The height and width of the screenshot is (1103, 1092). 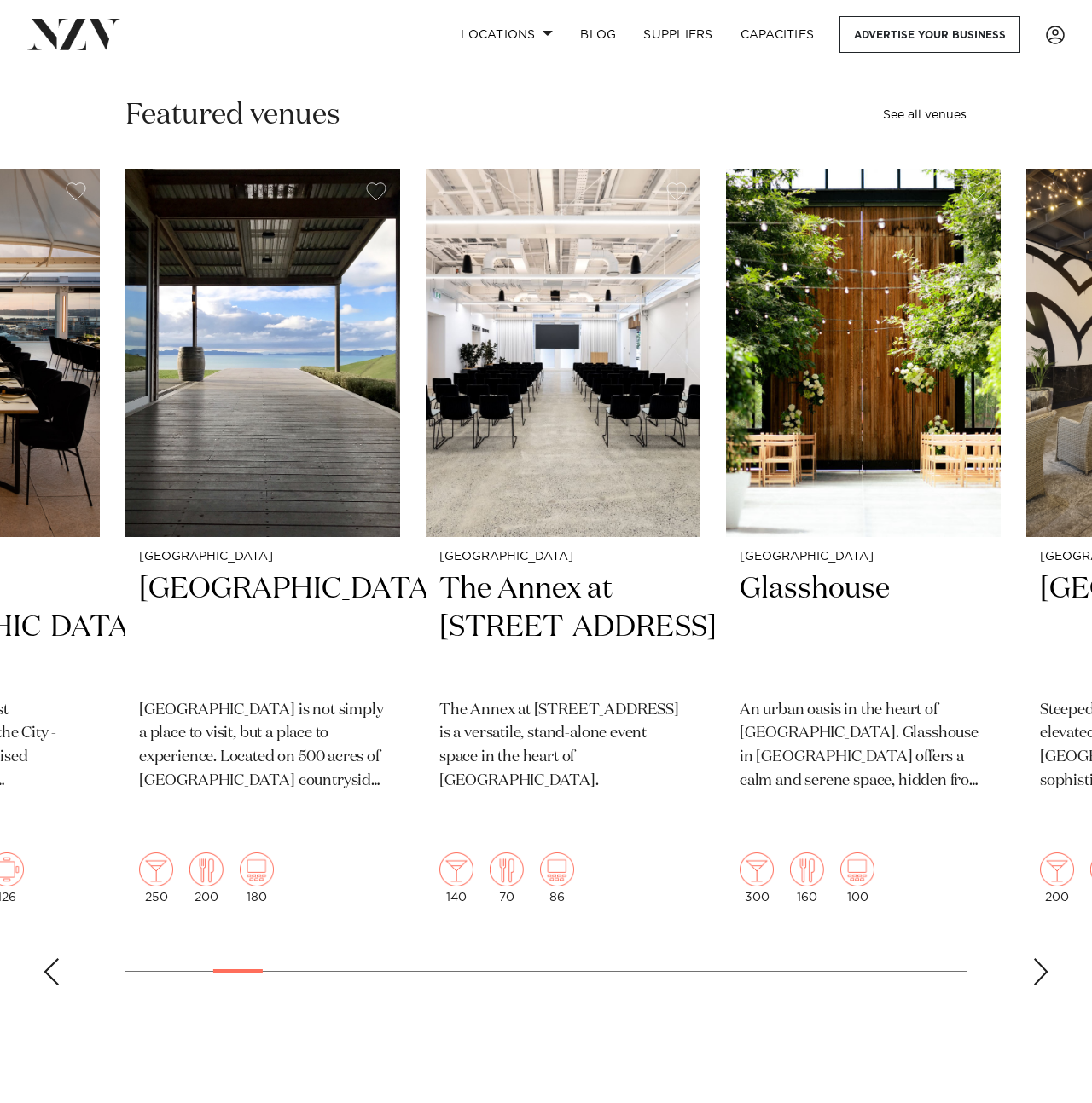 What do you see at coordinates (507, 34) in the screenshot?
I see `a: Locations` at bounding box center [507, 34].